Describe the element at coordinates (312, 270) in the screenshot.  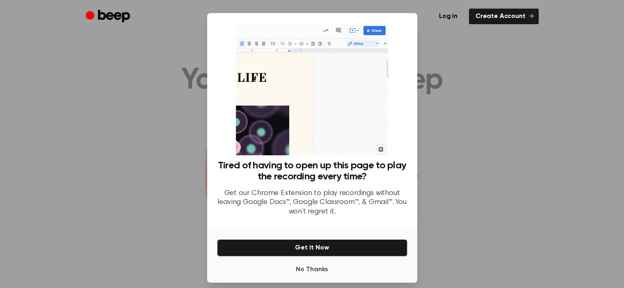
I see `button: No Thanks` at that location.